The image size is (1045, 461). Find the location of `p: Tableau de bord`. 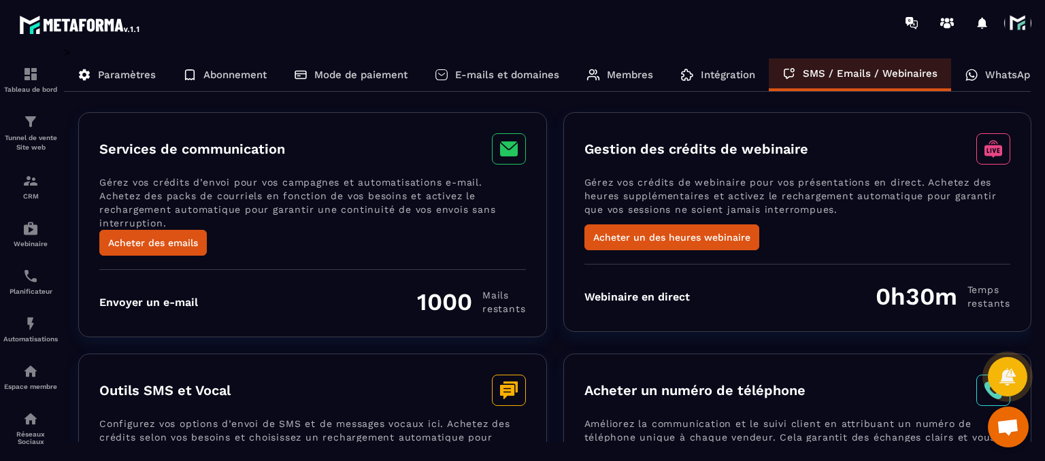

p: Tableau de bord is located at coordinates (31, 89).